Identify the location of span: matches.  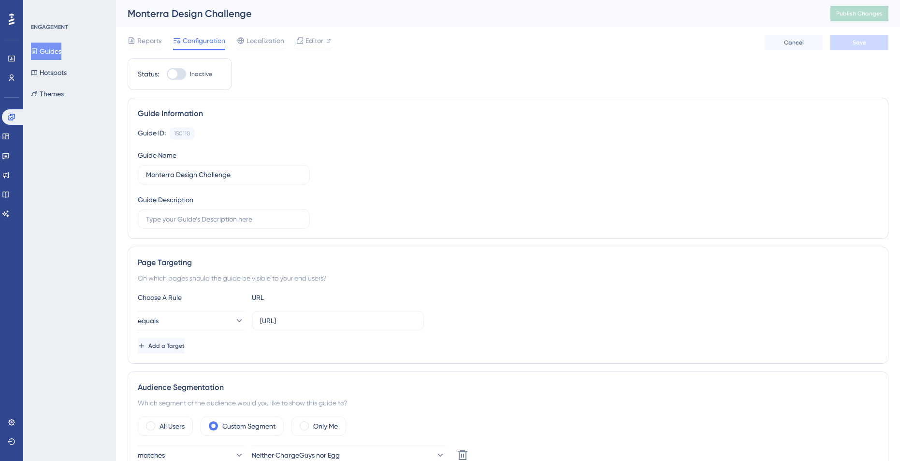
(151, 455).